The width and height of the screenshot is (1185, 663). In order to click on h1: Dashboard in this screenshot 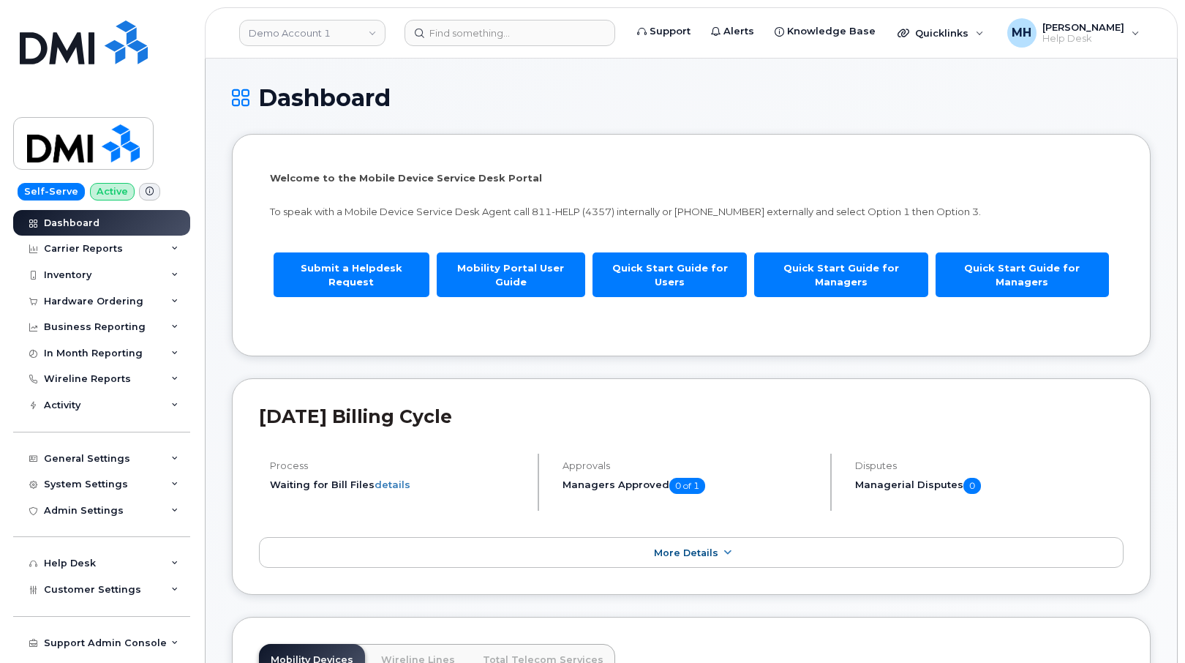, I will do `click(691, 97)`.